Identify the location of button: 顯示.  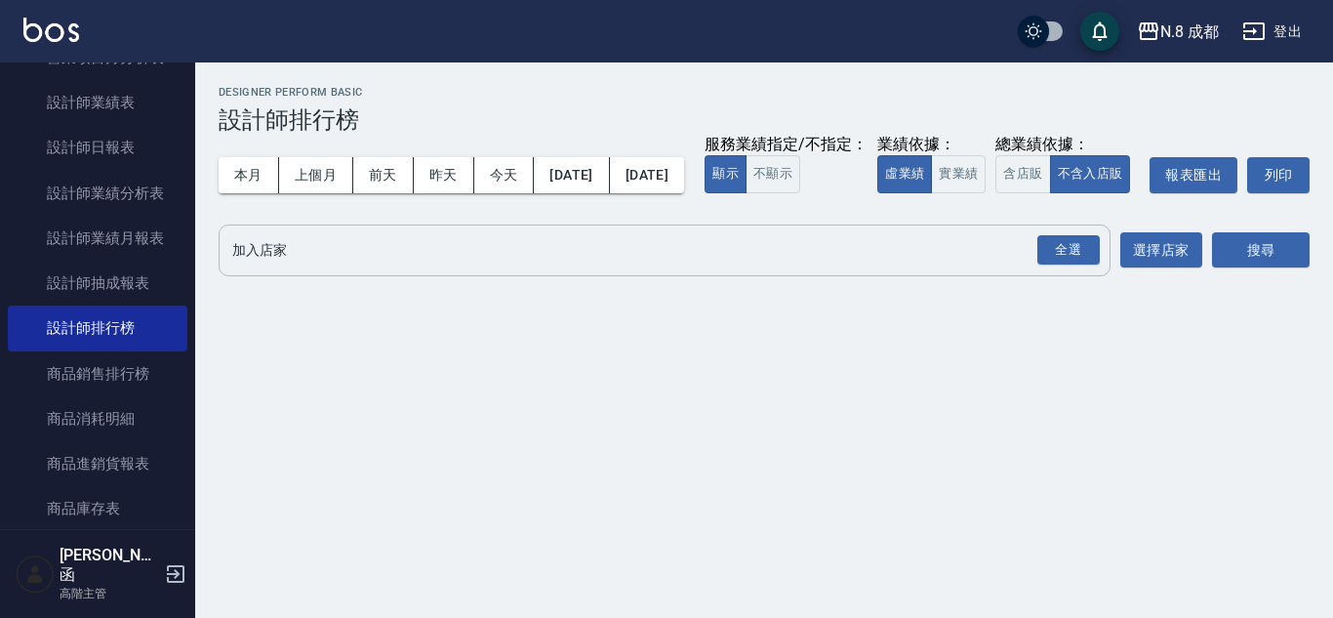
(725, 174).